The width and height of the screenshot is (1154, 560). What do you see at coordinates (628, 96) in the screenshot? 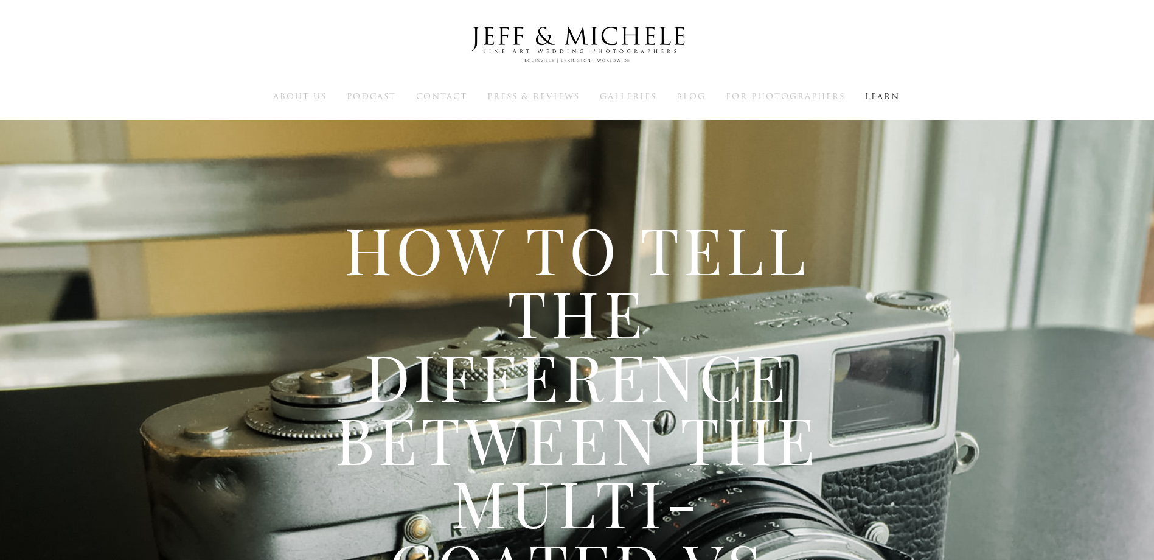
I see `a: Galleries` at bounding box center [628, 96].